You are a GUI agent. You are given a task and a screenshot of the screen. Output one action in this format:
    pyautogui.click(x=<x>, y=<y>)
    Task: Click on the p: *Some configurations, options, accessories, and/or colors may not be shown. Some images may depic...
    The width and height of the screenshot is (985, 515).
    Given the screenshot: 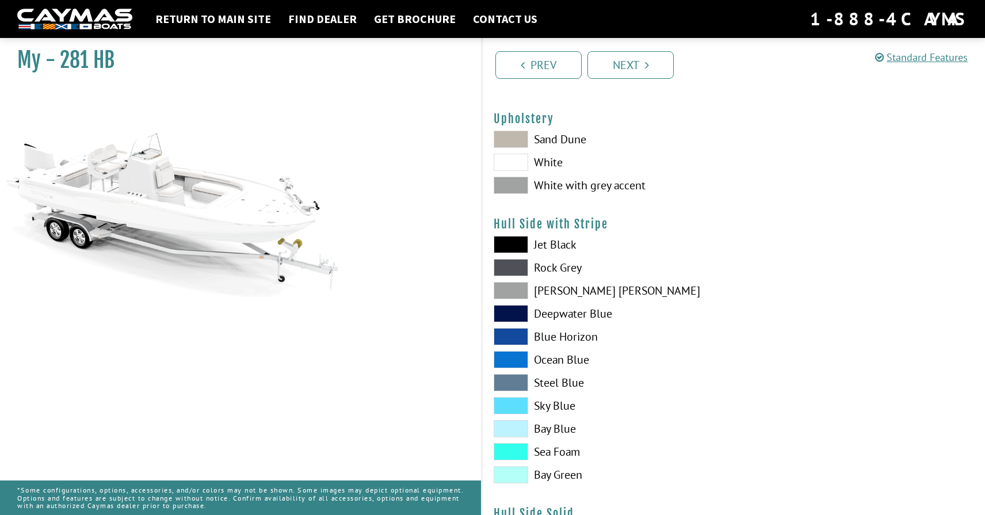 What is the action you would take?
    pyautogui.click(x=241, y=498)
    